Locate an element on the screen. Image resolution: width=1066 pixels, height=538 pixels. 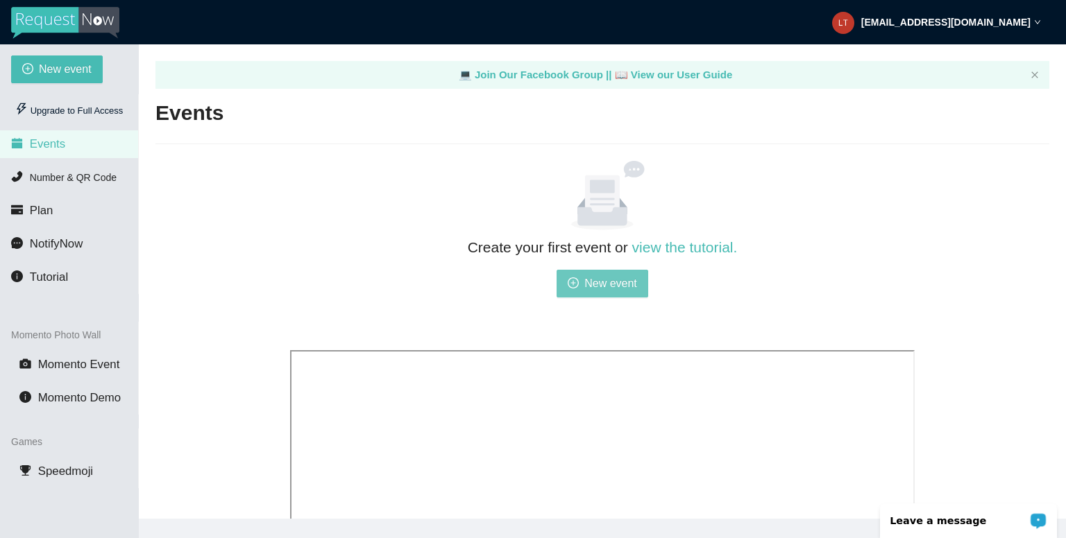
span: down is located at coordinates (1037, 22).